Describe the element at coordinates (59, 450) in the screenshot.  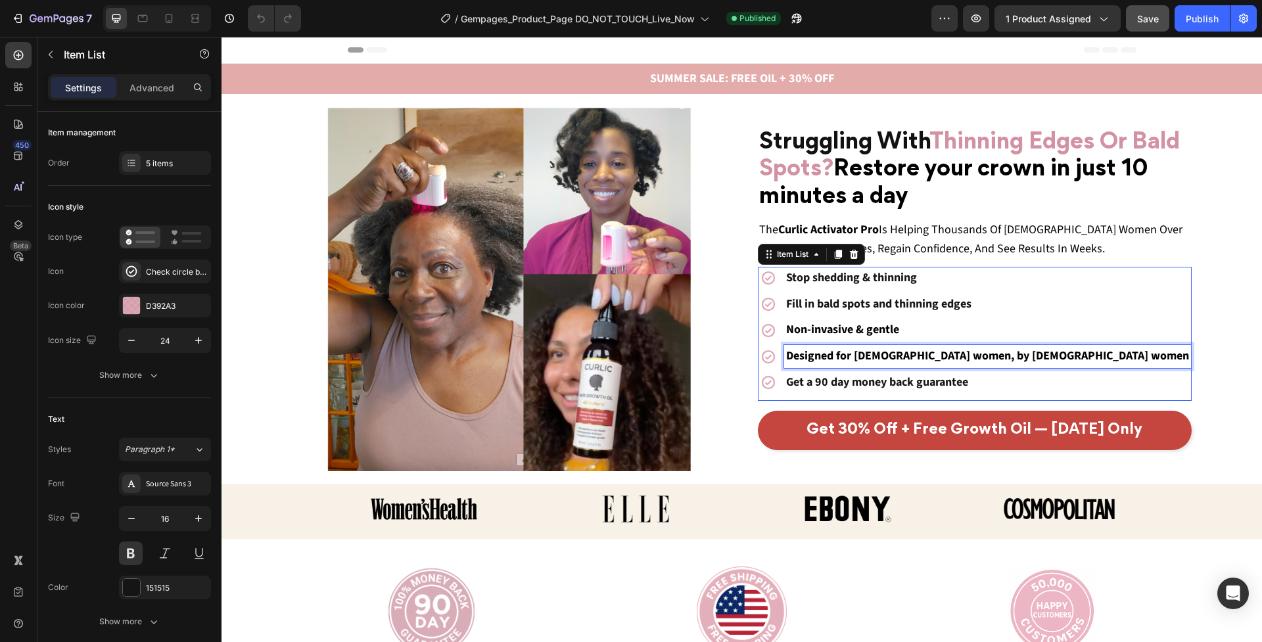
I see `div: Styles` at that location.